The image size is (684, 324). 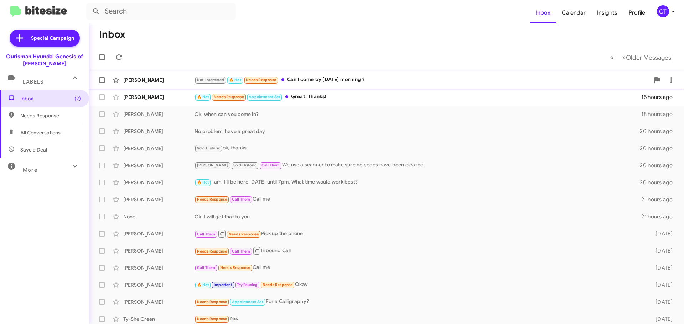 I want to click on h1: Inbox, so click(x=112, y=35).